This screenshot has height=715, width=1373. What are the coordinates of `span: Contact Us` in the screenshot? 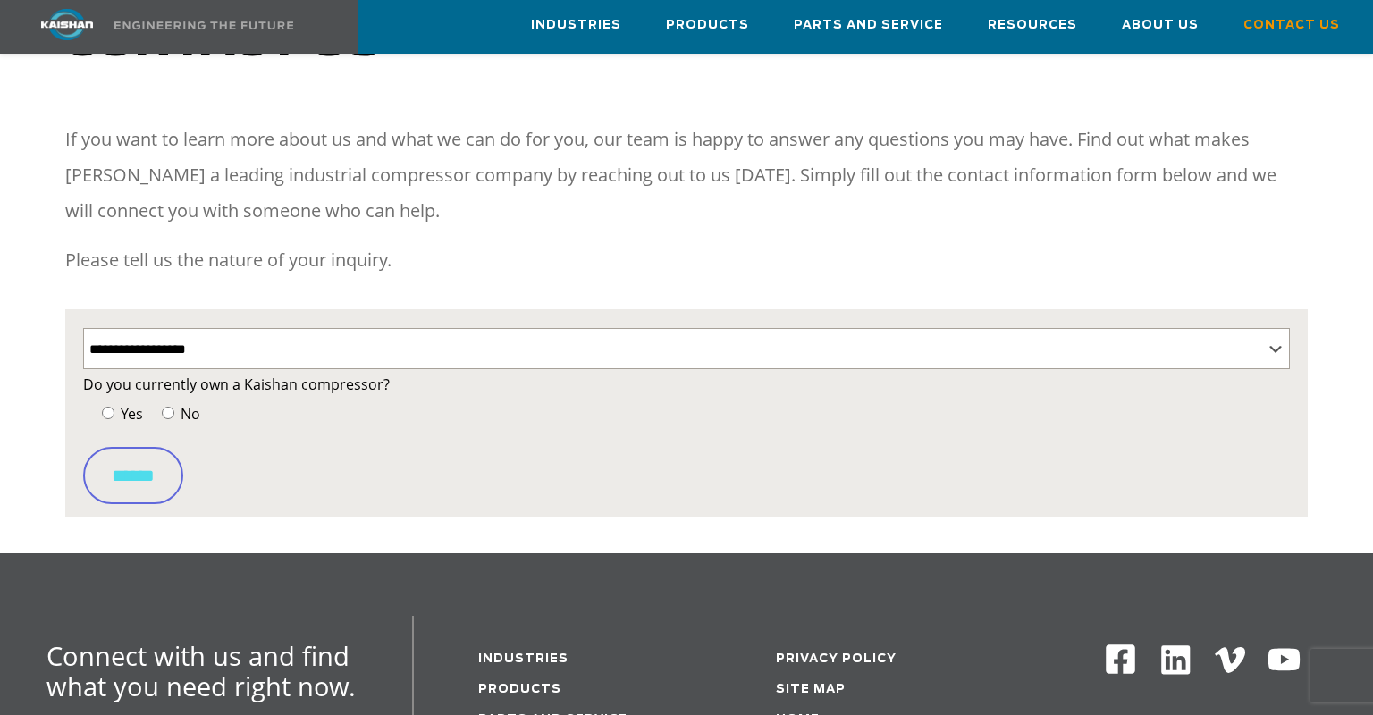 It's located at (1292, 25).